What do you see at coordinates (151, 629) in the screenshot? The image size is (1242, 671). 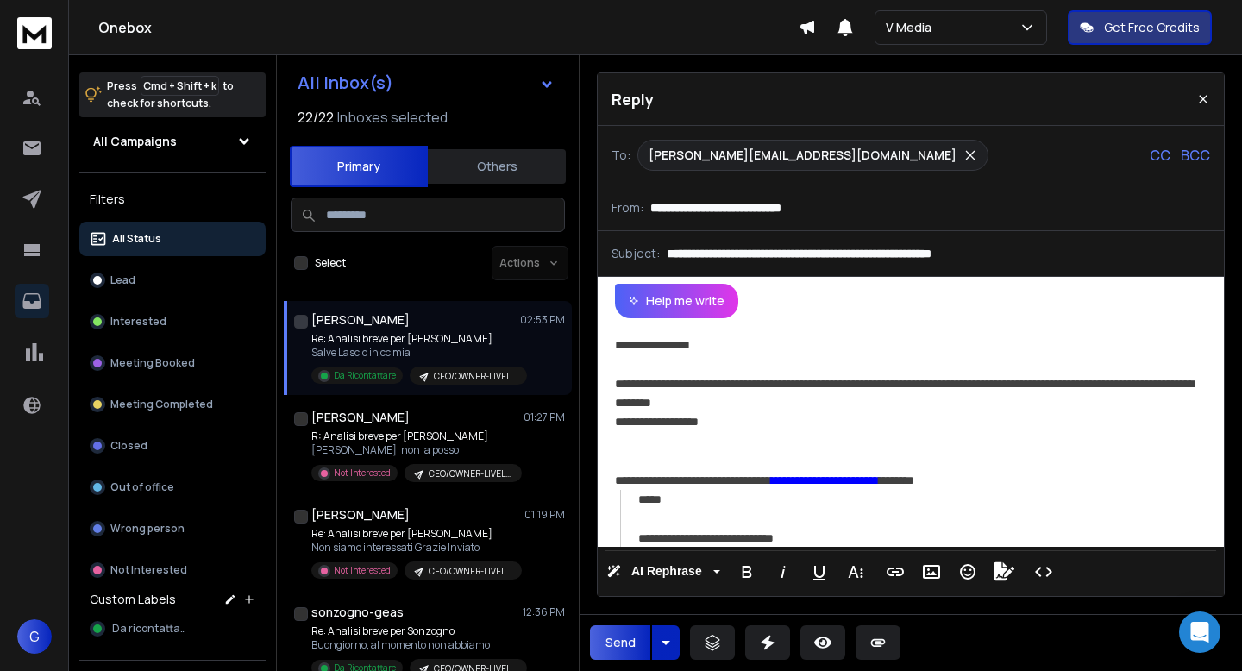 I see `span: Da ricontattare` at bounding box center [151, 629].